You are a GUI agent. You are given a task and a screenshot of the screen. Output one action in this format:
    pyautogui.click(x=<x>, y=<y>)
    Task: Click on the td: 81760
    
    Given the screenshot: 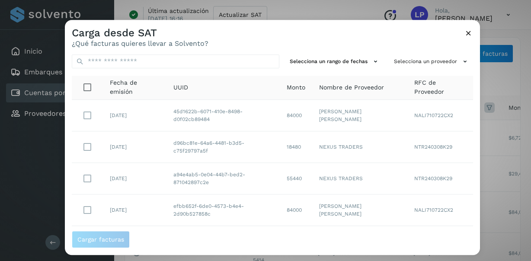 What is the action you would take?
    pyautogui.click(x=296, y=242)
    